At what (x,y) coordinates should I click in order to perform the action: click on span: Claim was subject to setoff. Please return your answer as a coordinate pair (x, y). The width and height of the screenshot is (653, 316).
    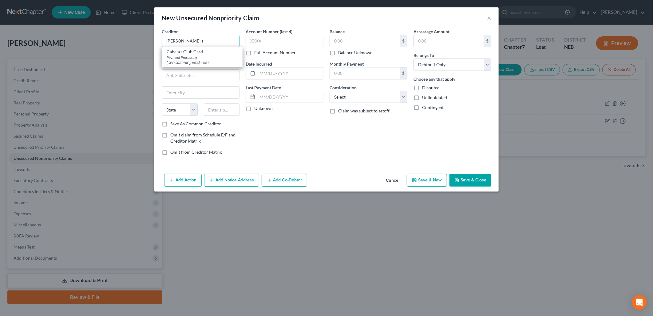
    Looking at the image, I should click on (364, 110).